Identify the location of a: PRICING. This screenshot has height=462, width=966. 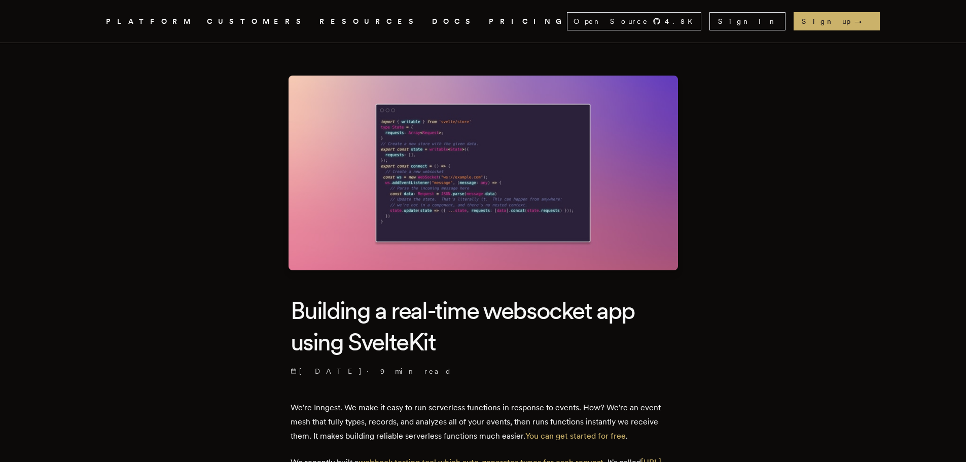
(528, 21).